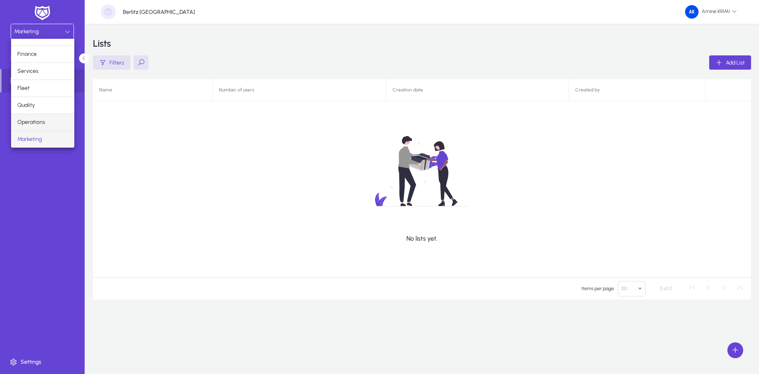  Describe the element at coordinates (30, 139) in the screenshot. I see `span: Marketing` at that location.